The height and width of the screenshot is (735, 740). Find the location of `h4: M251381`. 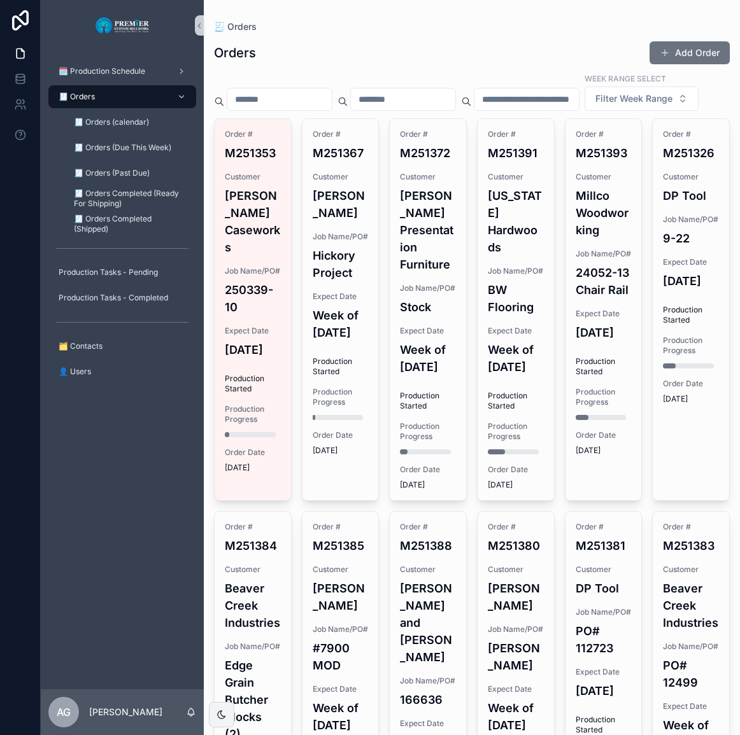

h4: M251381 is located at coordinates (604, 546).